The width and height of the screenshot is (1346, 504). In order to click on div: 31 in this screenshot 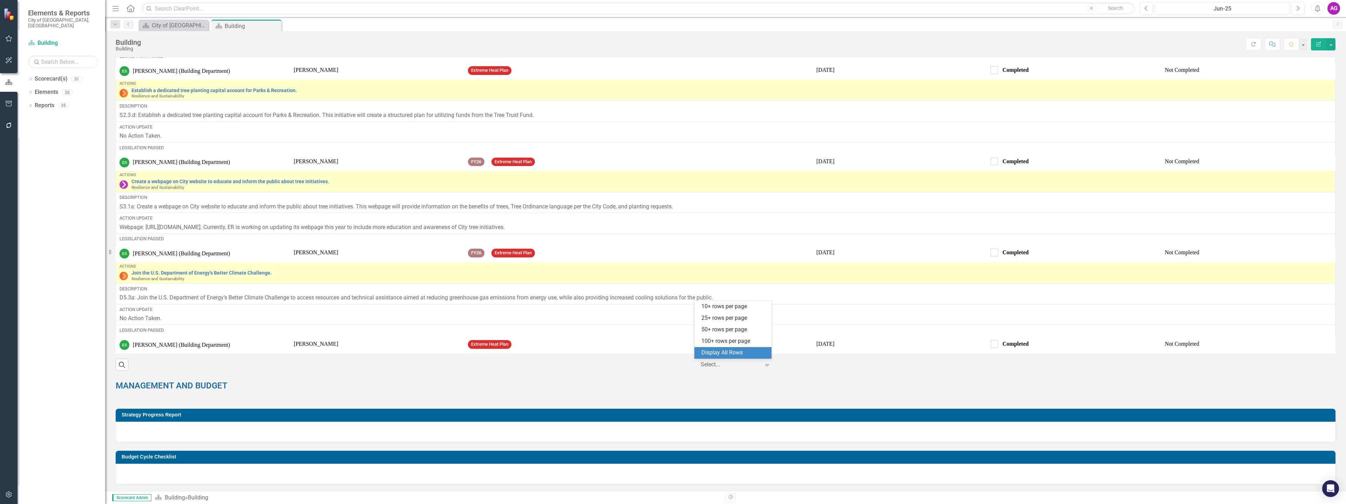, I will do `click(77, 79)`.